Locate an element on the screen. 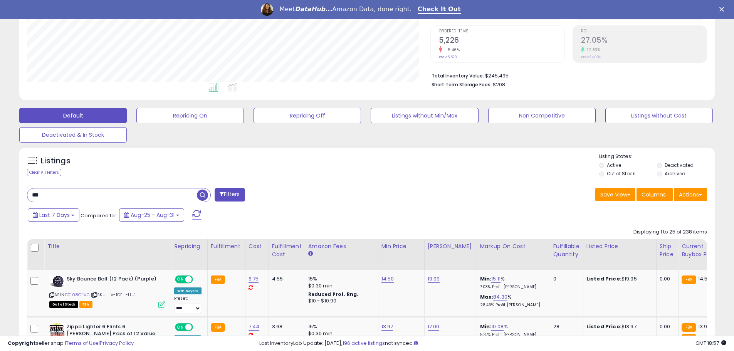 The image size is (734, 351). span: Last 7 Days is located at coordinates (54, 215).